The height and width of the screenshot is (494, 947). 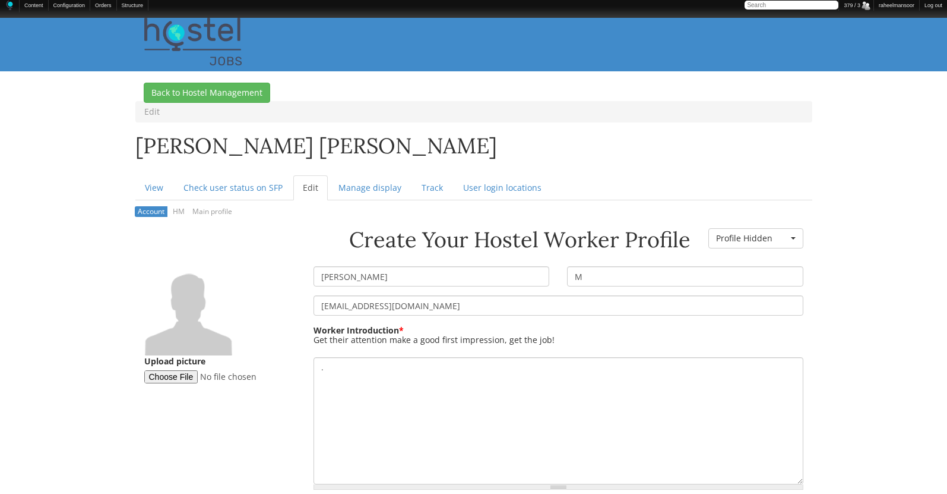 I want to click on a: Account, so click(x=151, y=211).